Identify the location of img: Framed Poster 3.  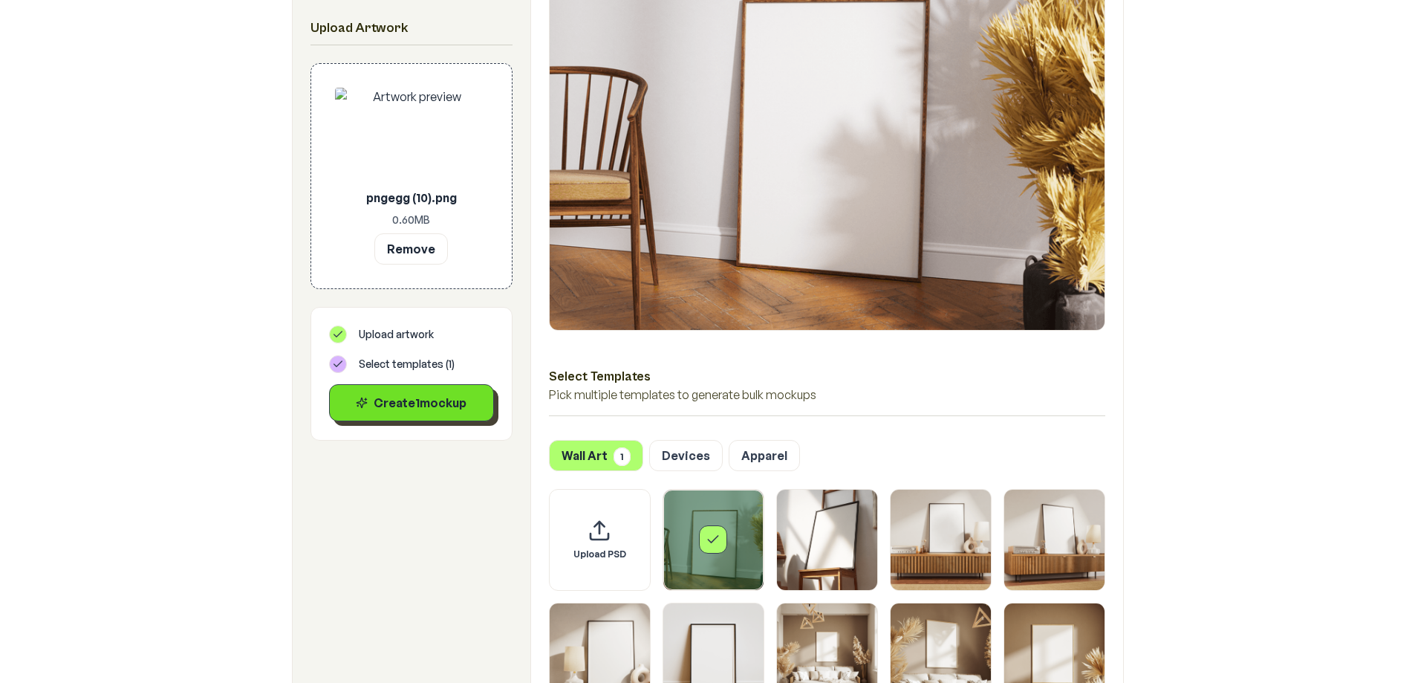
(940, 539).